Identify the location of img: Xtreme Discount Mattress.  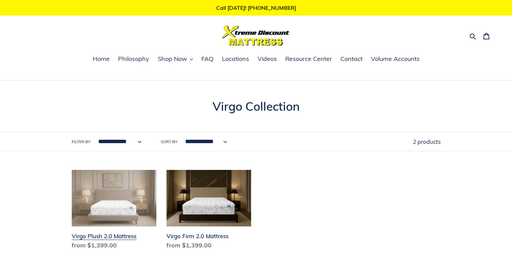
(256, 36).